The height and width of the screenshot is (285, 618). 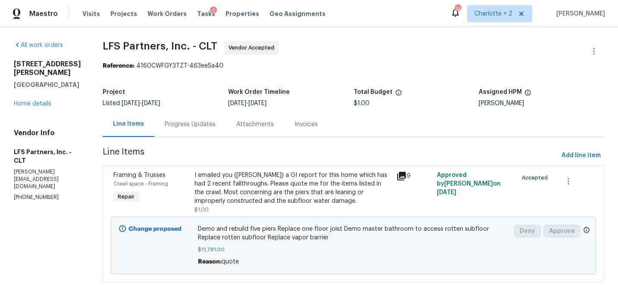 What do you see at coordinates (126, 197) in the screenshot?
I see `span: Repair` at bounding box center [126, 197].